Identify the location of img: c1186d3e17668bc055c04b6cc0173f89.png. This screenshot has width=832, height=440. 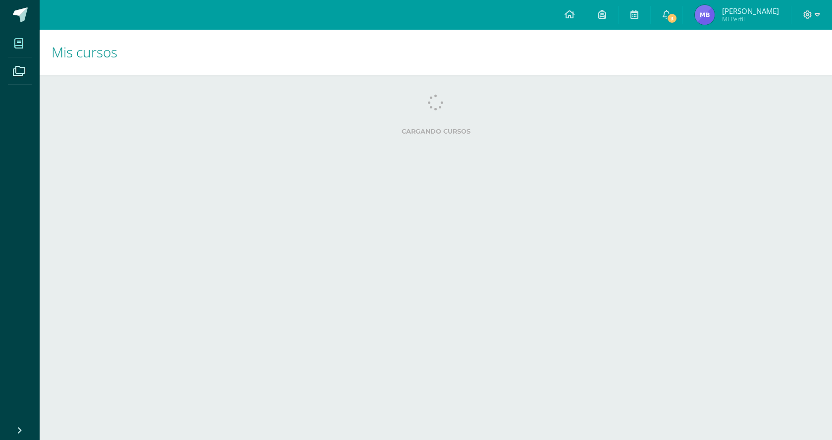
(705, 15).